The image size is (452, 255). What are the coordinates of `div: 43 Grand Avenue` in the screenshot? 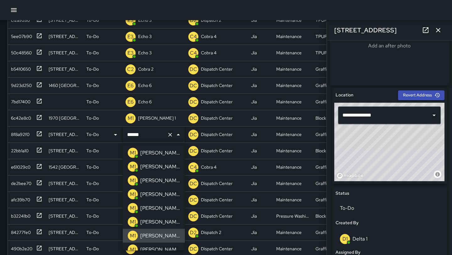 It's located at (64, 134).